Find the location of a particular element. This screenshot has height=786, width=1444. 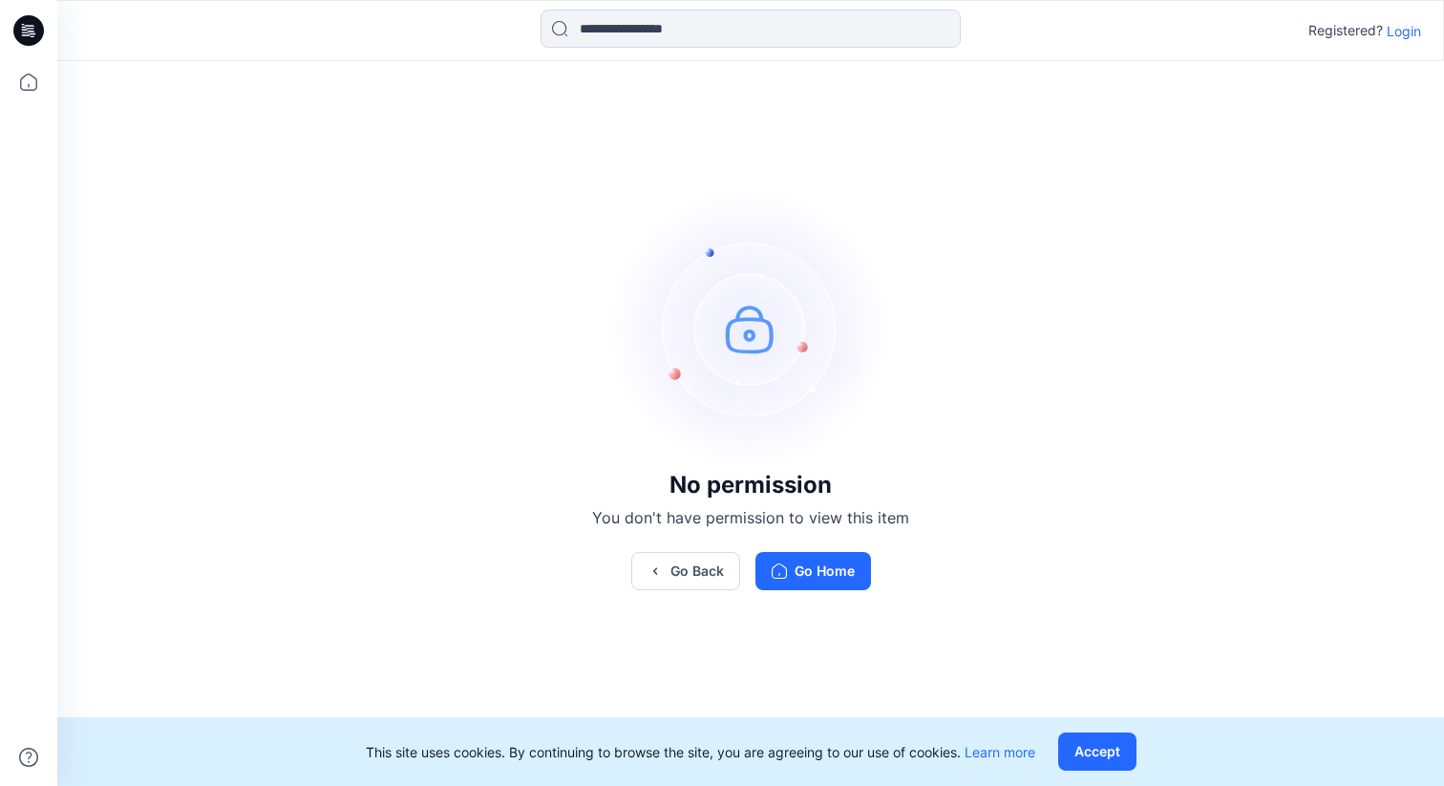

button: Accept is located at coordinates (1098, 752).